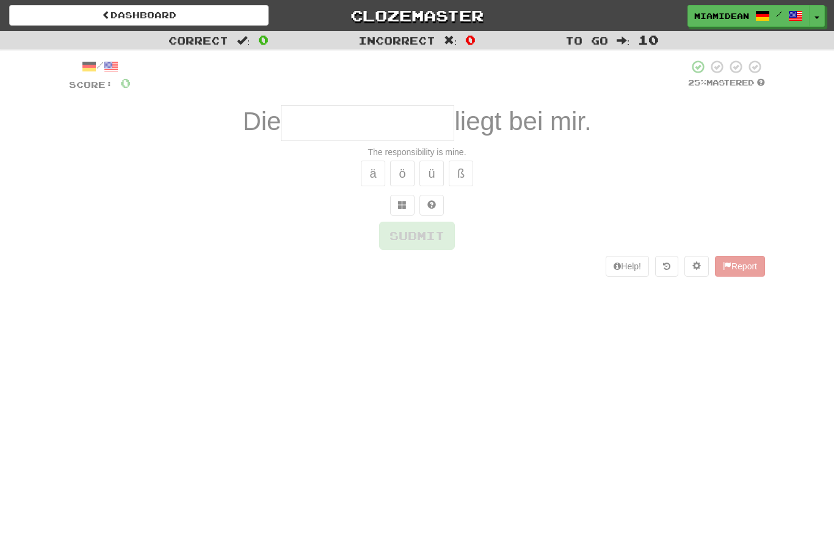 Image resolution: width=834 pixels, height=560 pixels. I want to click on button: Help!, so click(627, 266).